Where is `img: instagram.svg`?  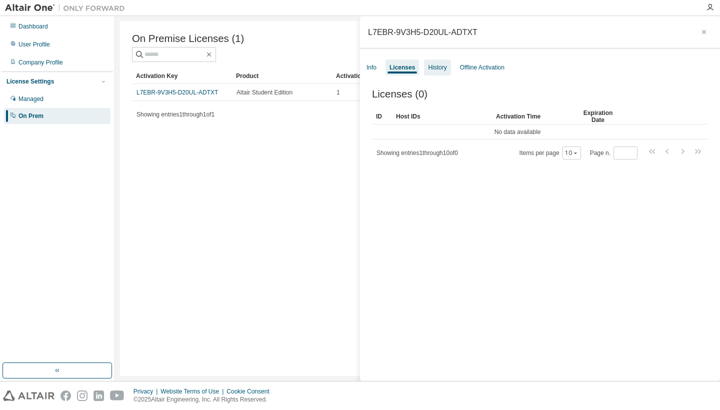
img: instagram.svg is located at coordinates (82, 395).